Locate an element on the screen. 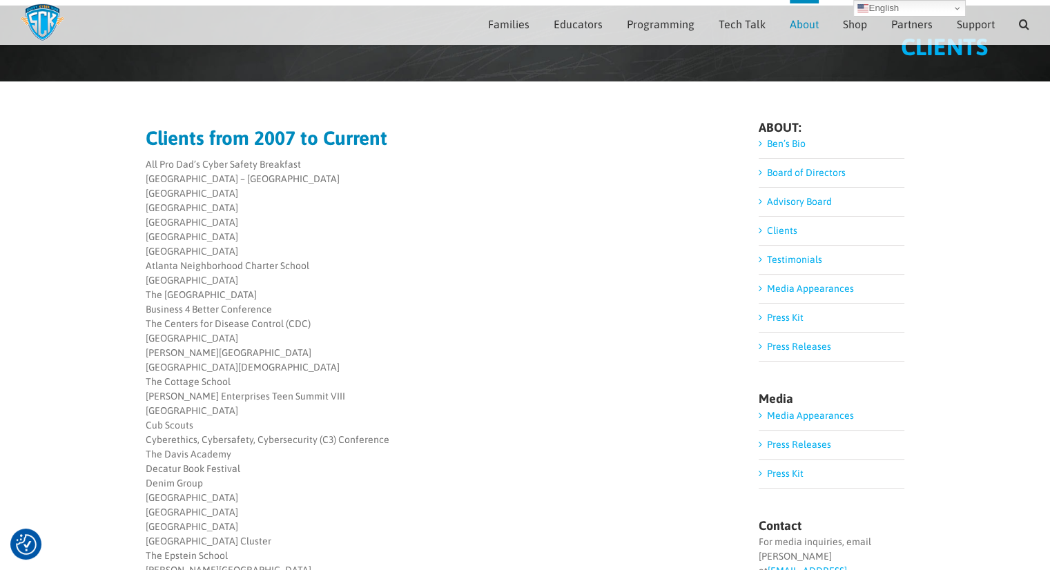 Image resolution: width=1050 pixels, height=570 pixels. h2: Clients from 2007 to Current is located at coordinates (437, 138).